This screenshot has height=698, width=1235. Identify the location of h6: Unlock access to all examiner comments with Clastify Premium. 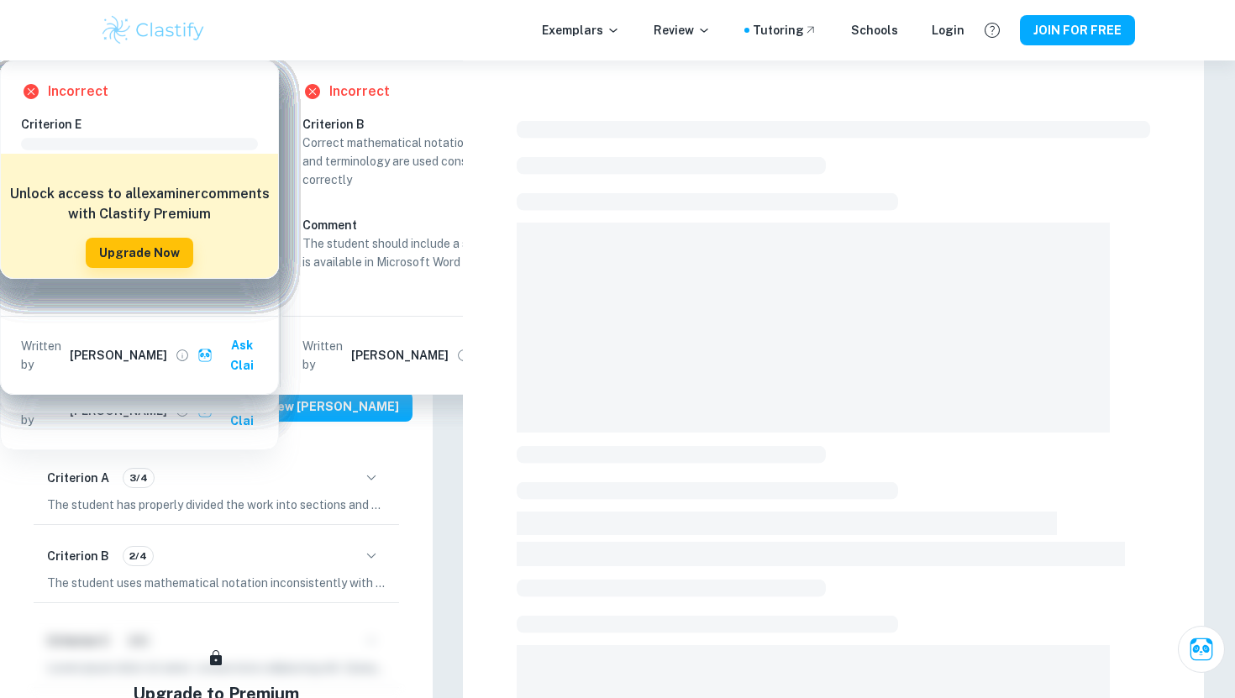
(139, 204).